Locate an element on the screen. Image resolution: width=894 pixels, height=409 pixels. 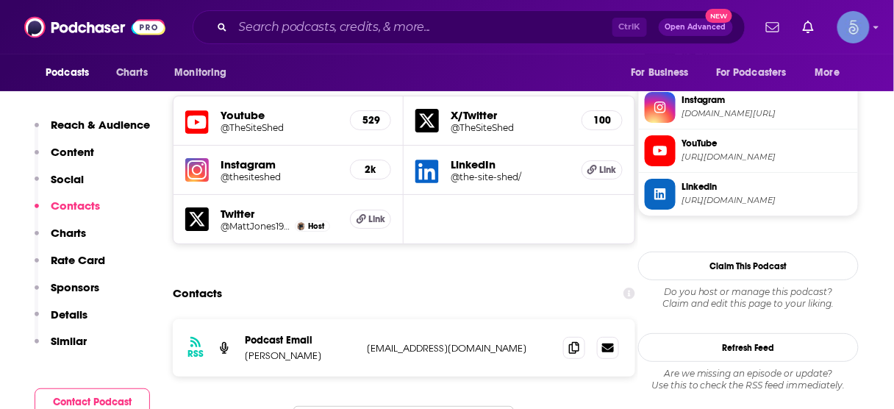
input: Search podcasts, credits, & more... is located at coordinates (423, 27).